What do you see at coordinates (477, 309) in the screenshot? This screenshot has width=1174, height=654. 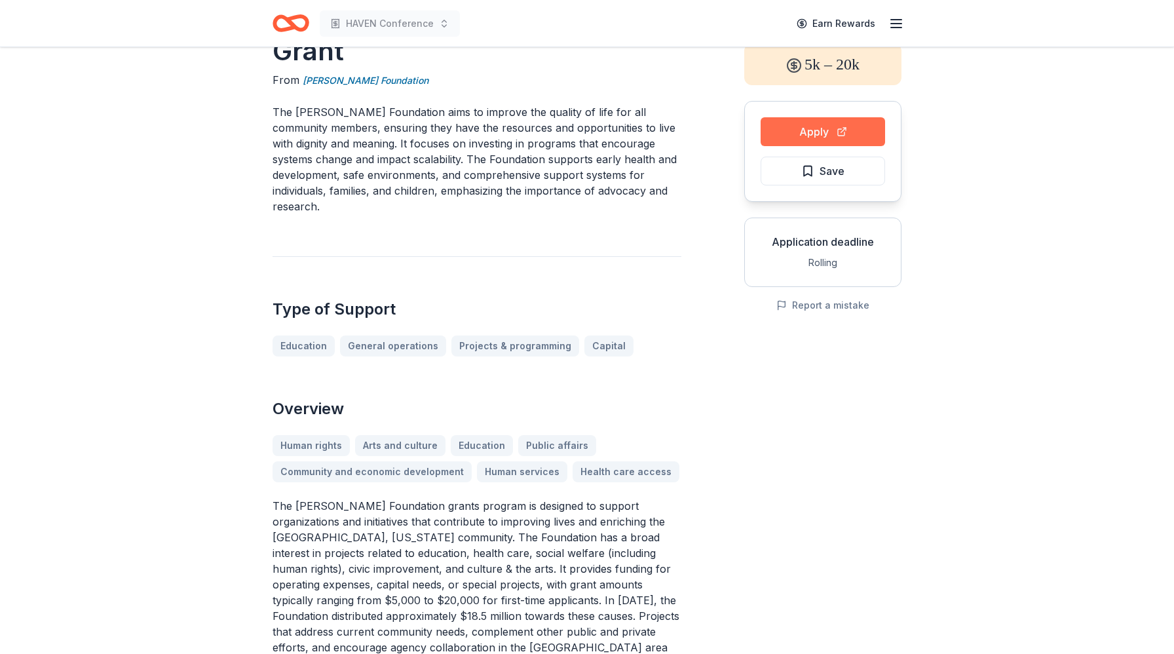 I see `h2: Type of Support` at bounding box center [477, 309].